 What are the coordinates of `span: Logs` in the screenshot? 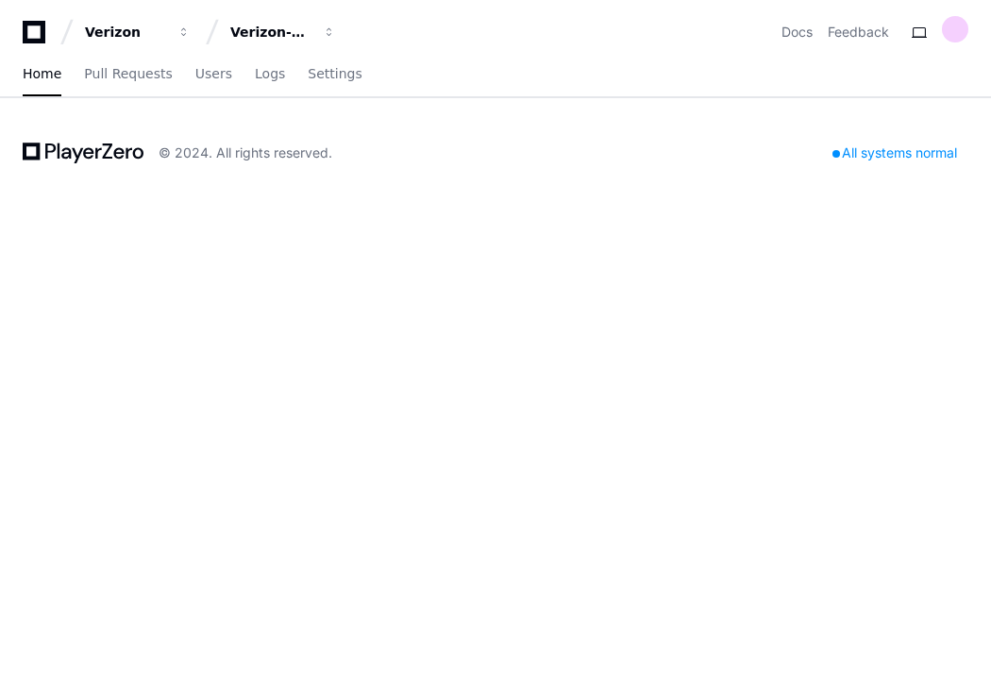 It's located at (270, 74).